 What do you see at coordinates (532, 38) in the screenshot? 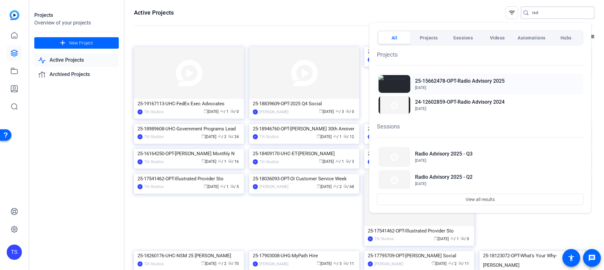
I see `span: Automations` at bounding box center [532, 38].